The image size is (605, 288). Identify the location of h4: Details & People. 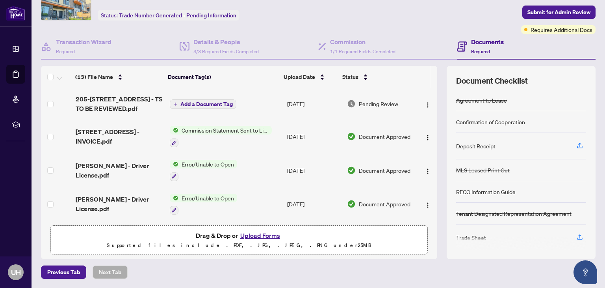
(226, 42).